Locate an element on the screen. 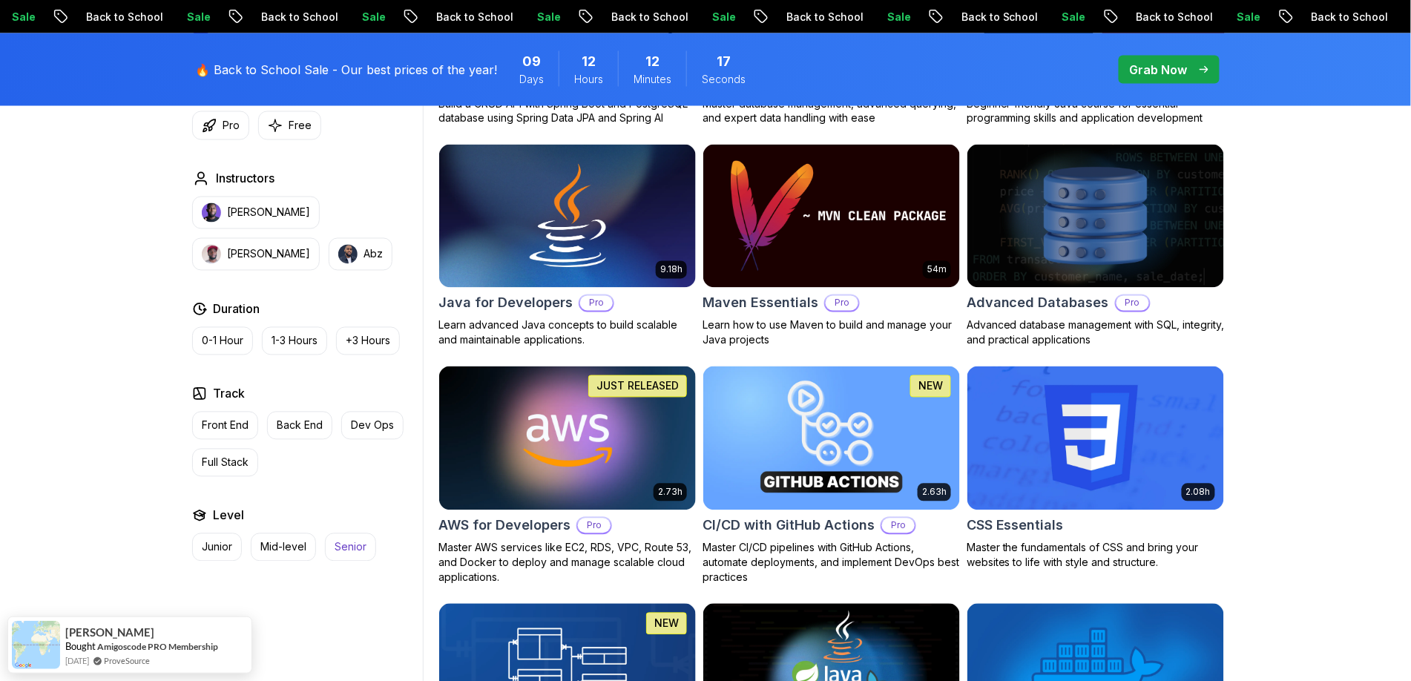  h2: Duration is located at coordinates (236, 309).